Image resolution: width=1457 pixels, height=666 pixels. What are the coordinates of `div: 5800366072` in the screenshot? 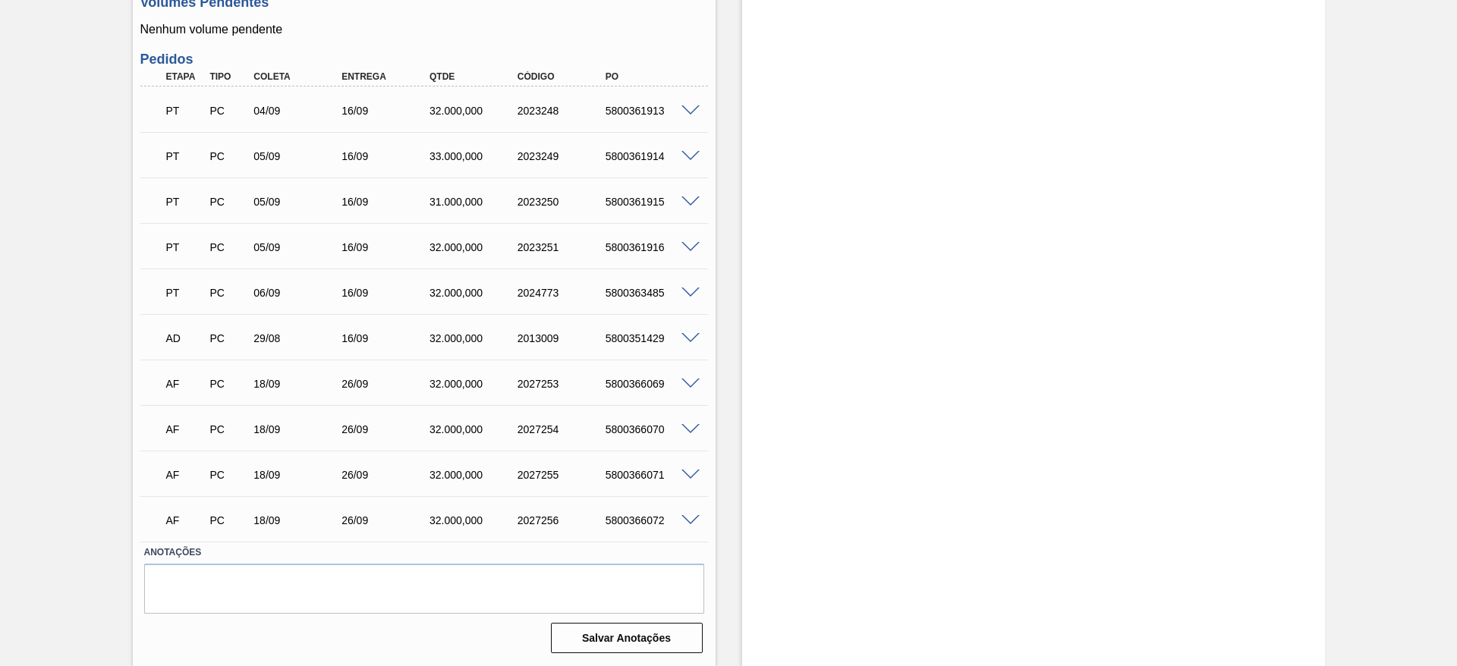 It's located at (651, 520).